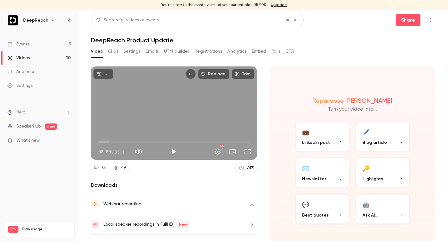 This screenshot has height=241, width=448. I want to click on div: Events, so click(18, 44).